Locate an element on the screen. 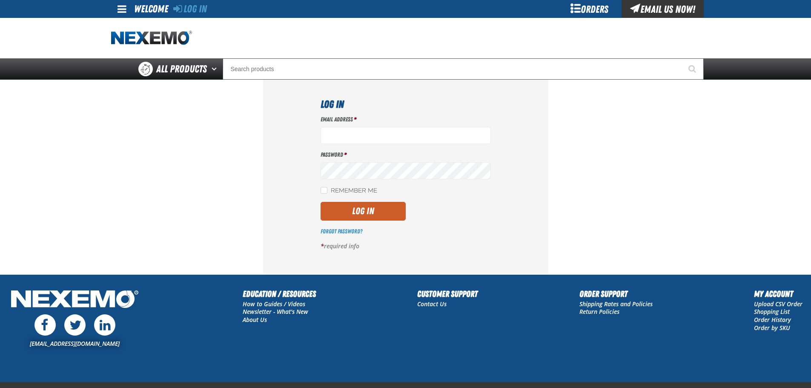 This screenshot has height=388, width=811. h2: My Account is located at coordinates (778, 294).